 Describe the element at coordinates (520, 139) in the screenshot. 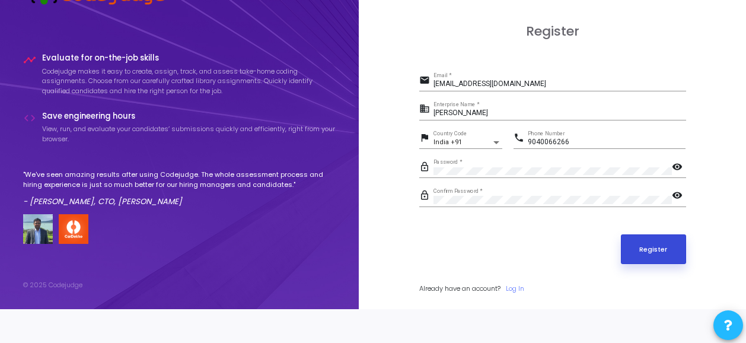

I see `mat-icon: phone` at that location.